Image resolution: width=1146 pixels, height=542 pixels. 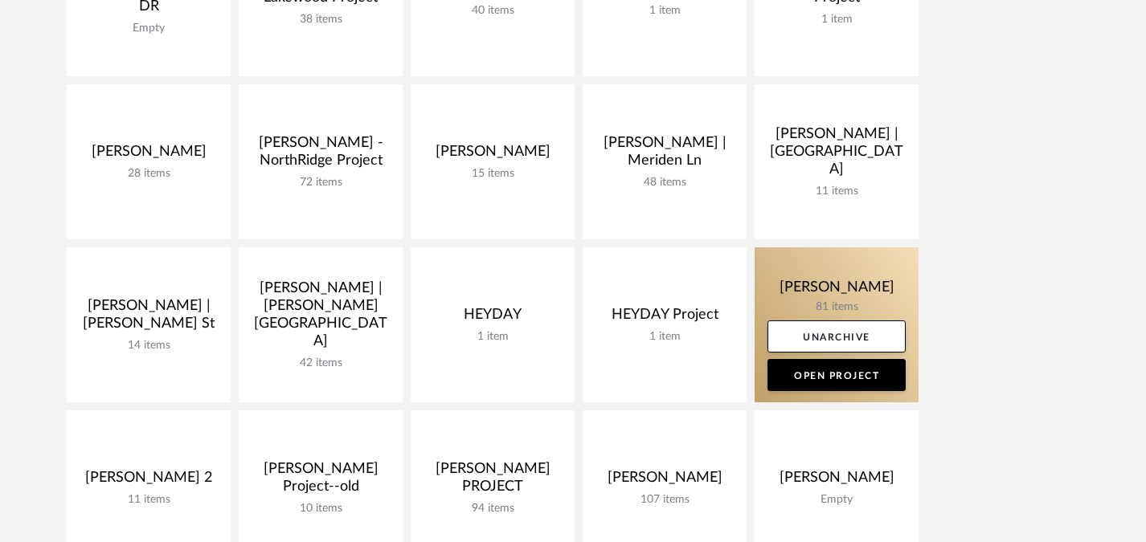 What do you see at coordinates (493, 174) in the screenshot?
I see `div: 15 items` at bounding box center [493, 174].